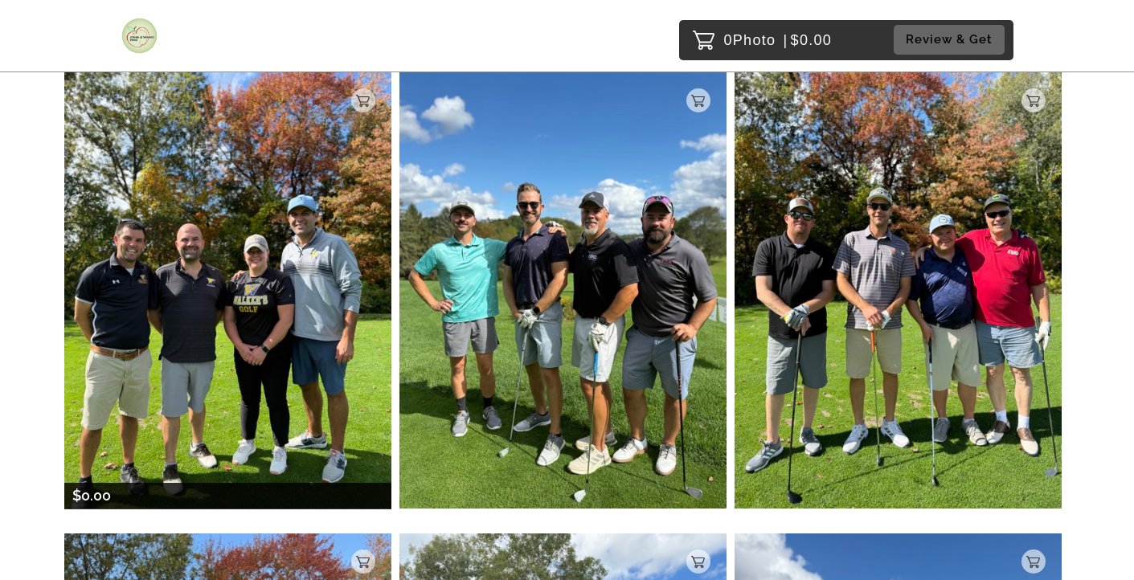 This screenshot has width=1134, height=580. Describe the element at coordinates (92, 496) in the screenshot. I see `p: $0.00` at that location.